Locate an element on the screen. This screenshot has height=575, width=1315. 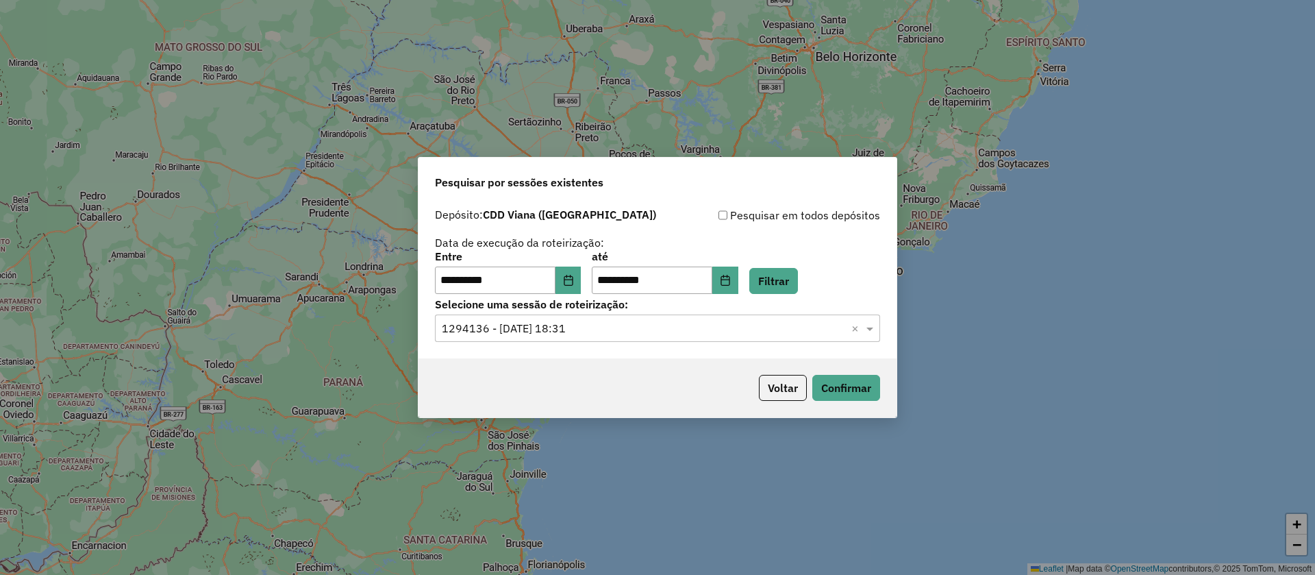
label: Data de execução da roteirização: is located at coordinates (519, 243).